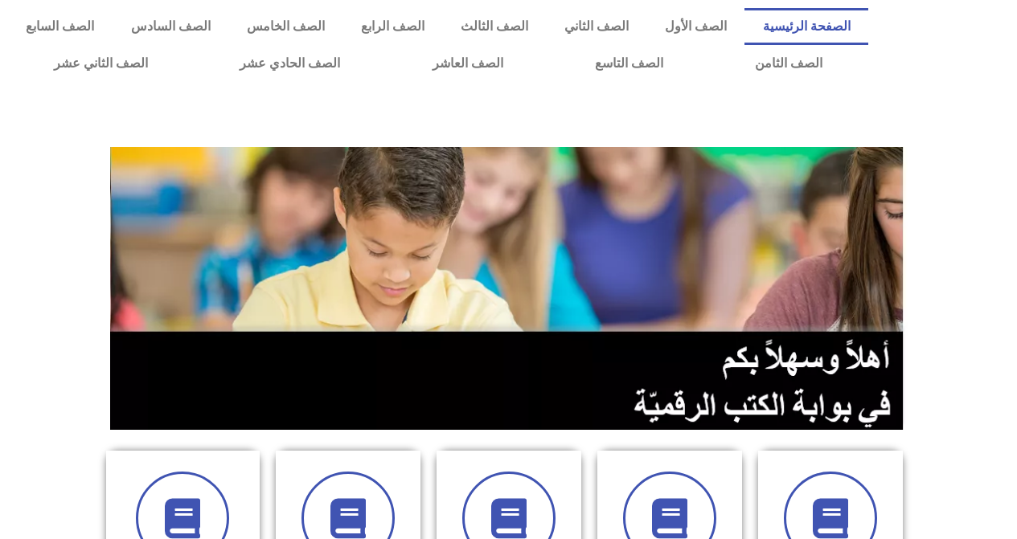 Image resolution: width=1017 pixels, height=539 pixels. I want to click on a: الصف التاسع, so click(629, 64).